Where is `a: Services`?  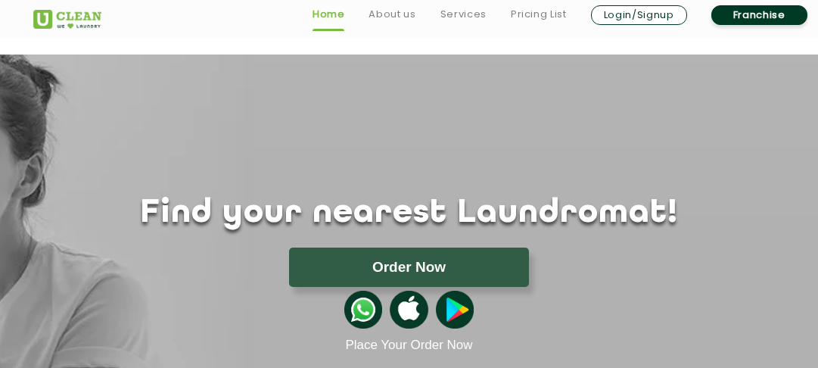
a: Services is located at coordinates (463, 14).